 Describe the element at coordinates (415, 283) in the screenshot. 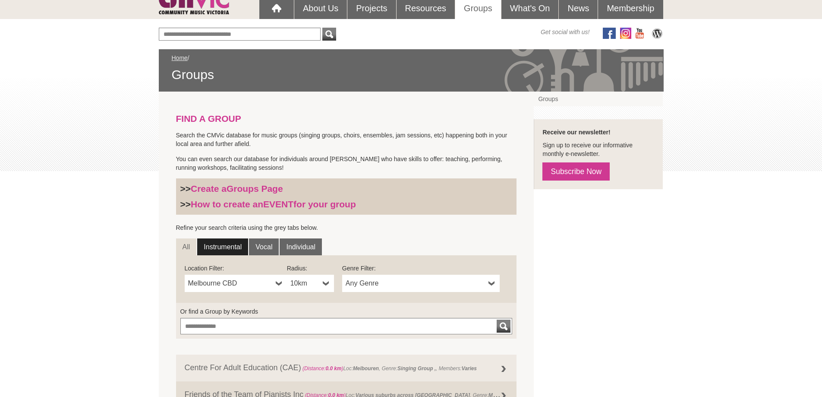

I see `span: Any Genre` at that location.